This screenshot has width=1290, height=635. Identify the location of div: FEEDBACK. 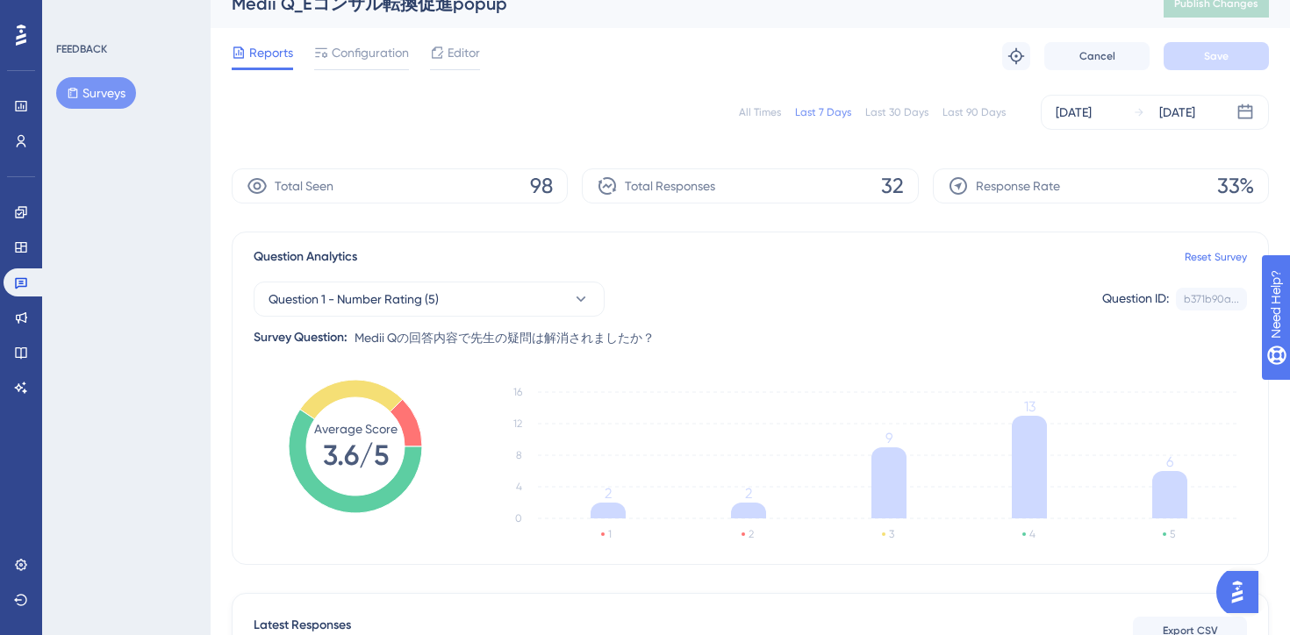
(82, 49).